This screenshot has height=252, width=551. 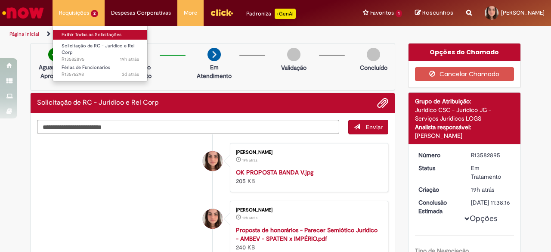 What do you see at coordinates (249, 218) in the screenshot?
I see `time: 30/09/2025 16:37:36` at bounding box center [249, 218].